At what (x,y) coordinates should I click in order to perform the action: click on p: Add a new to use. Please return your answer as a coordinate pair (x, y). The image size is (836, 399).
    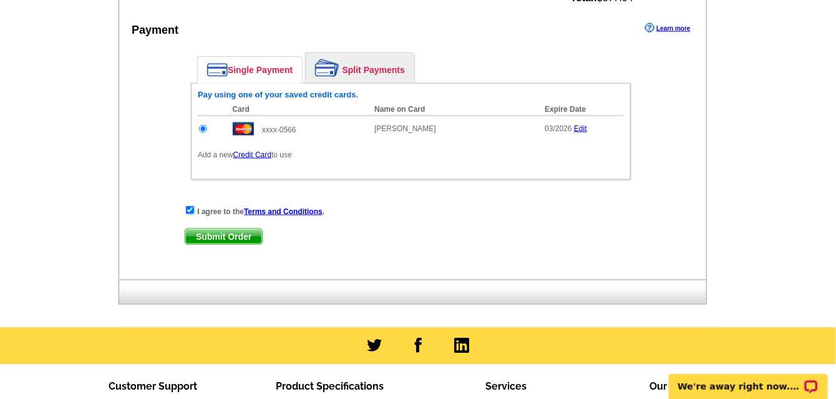
    Looking at the image, I should click on (411, 155).